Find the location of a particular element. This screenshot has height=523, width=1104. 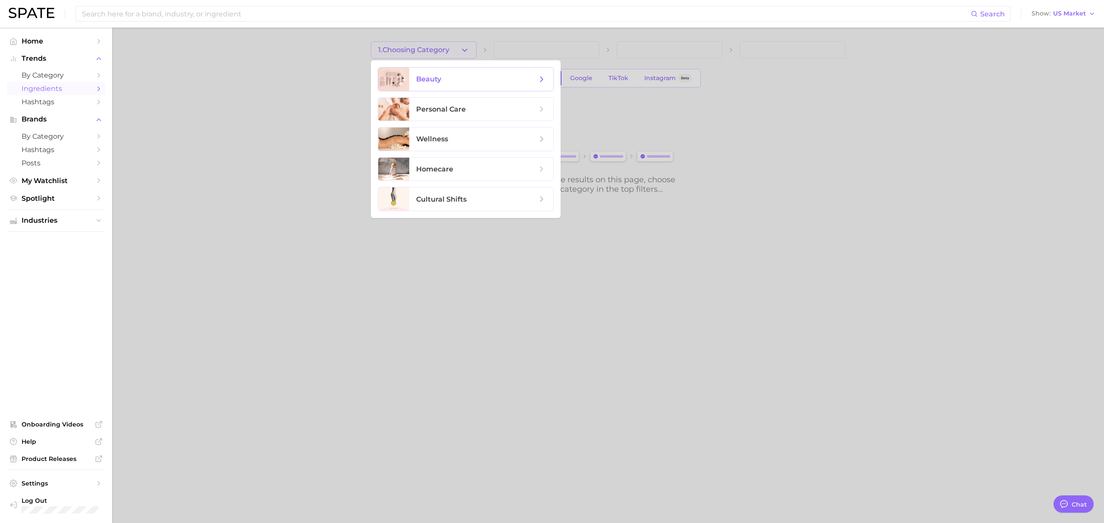

a: Ingredients is located at coordinates (56, 88).